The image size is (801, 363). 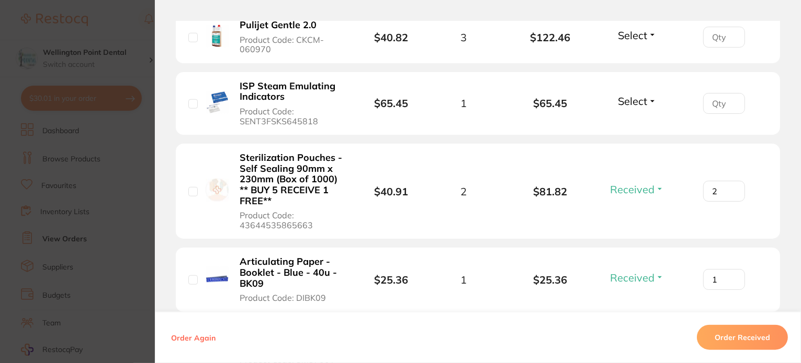 What do you see at coordinates (291, 280) in the screenshot?
I see `button: Articulating Paper - Booklet - Blue - 40u - BK09 Product Code: DIBK09` at bounding box center [291, 280].